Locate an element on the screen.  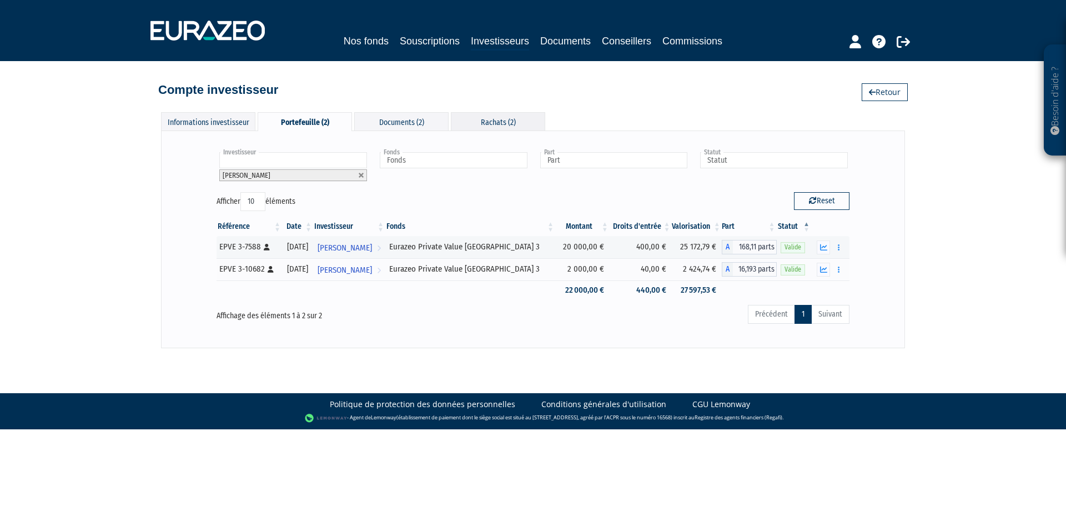
span: 16,193 parts is located at coordinates (754, 269).